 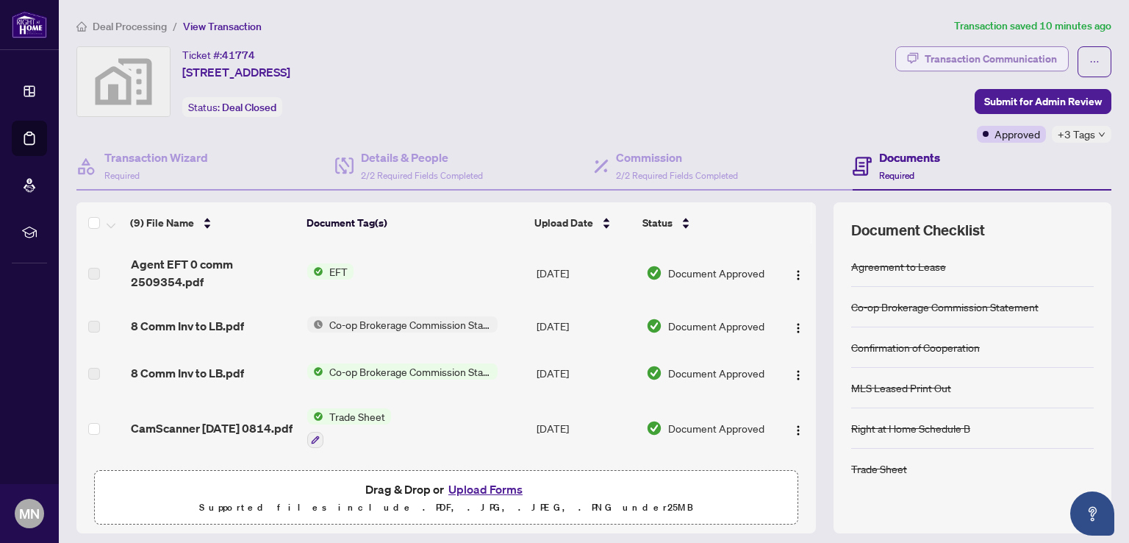 I want to click on span: Approved, so click(x=1018, y=134).